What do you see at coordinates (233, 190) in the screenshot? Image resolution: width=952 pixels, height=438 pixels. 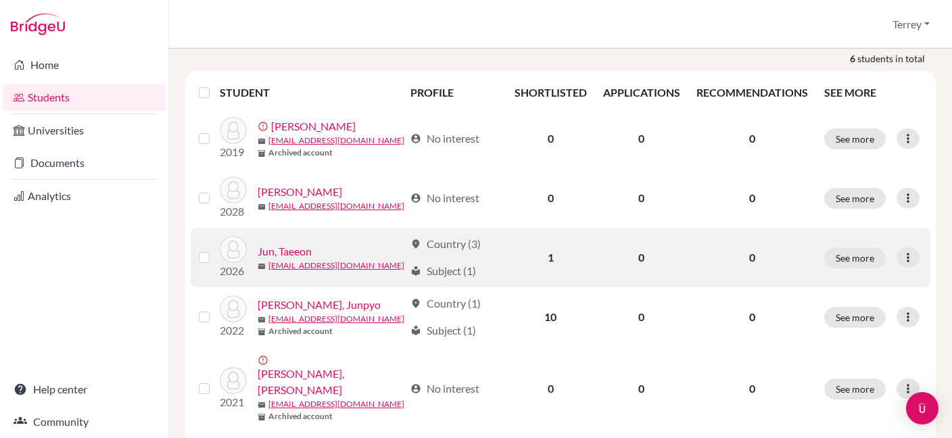 I see `img: Jeong, Won Jun` at bounding box center [233, 190].